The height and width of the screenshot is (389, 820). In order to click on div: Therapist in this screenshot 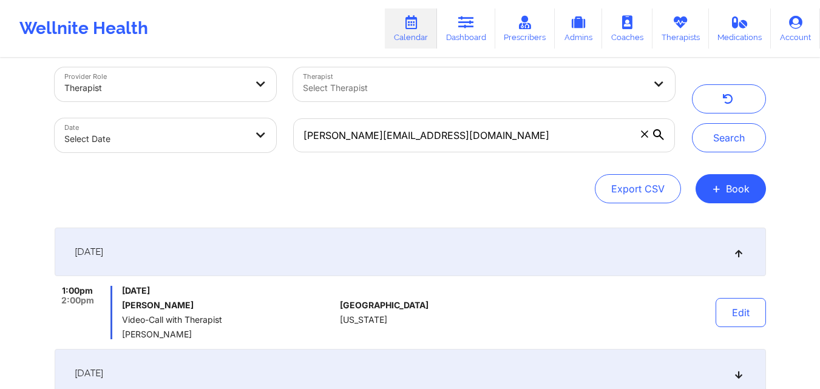, I will do `click(155, 88)`.